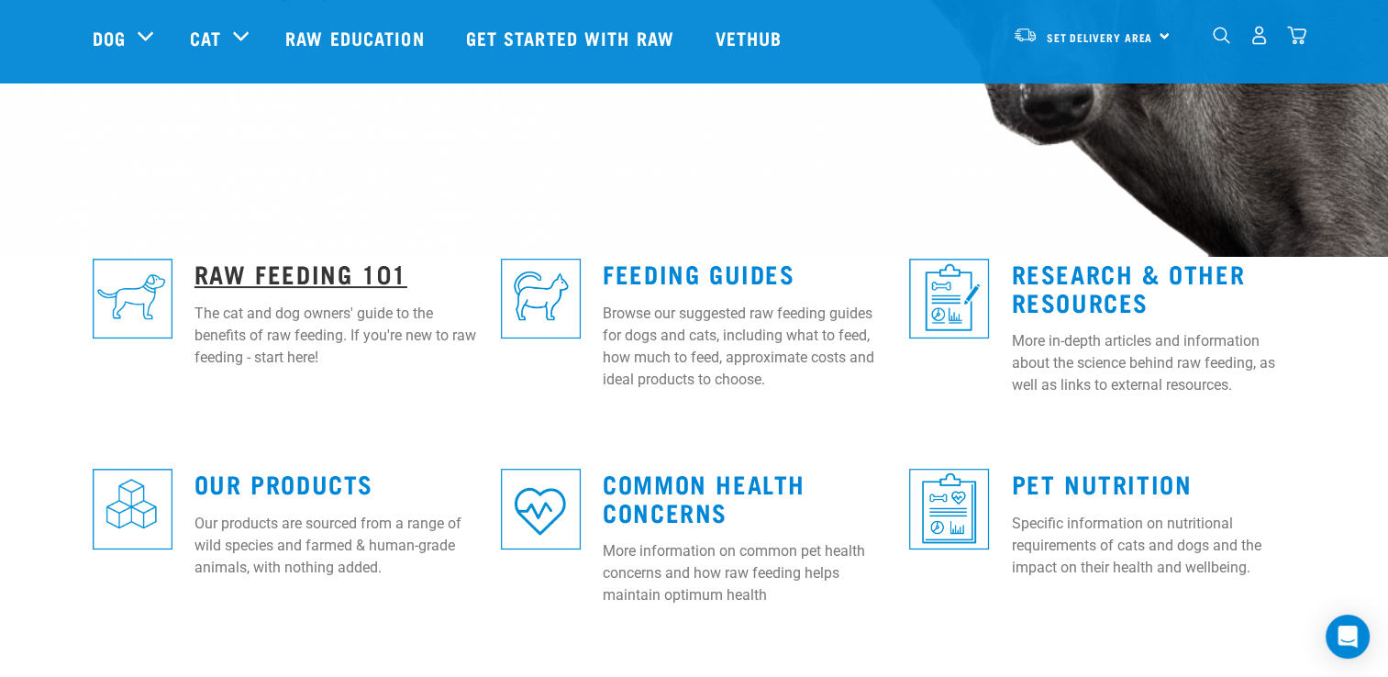  What do you see at coordinates (949, 508) in the screenshot?
I see `img: re-icons-healthcheck3-sq-blue.png` at bounding box center [949, 508].